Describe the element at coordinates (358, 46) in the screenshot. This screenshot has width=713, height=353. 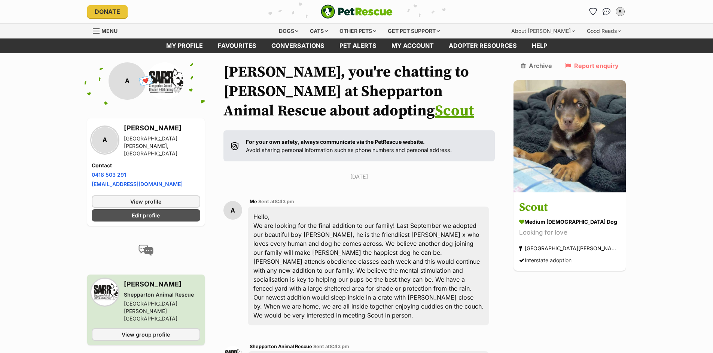
I see `a: Pet alerts` at that location.